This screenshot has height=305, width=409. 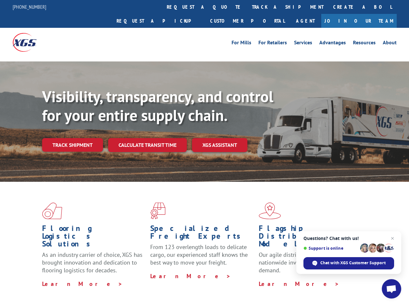 I want to click on span: Support is online, so click(x=330, y=248).